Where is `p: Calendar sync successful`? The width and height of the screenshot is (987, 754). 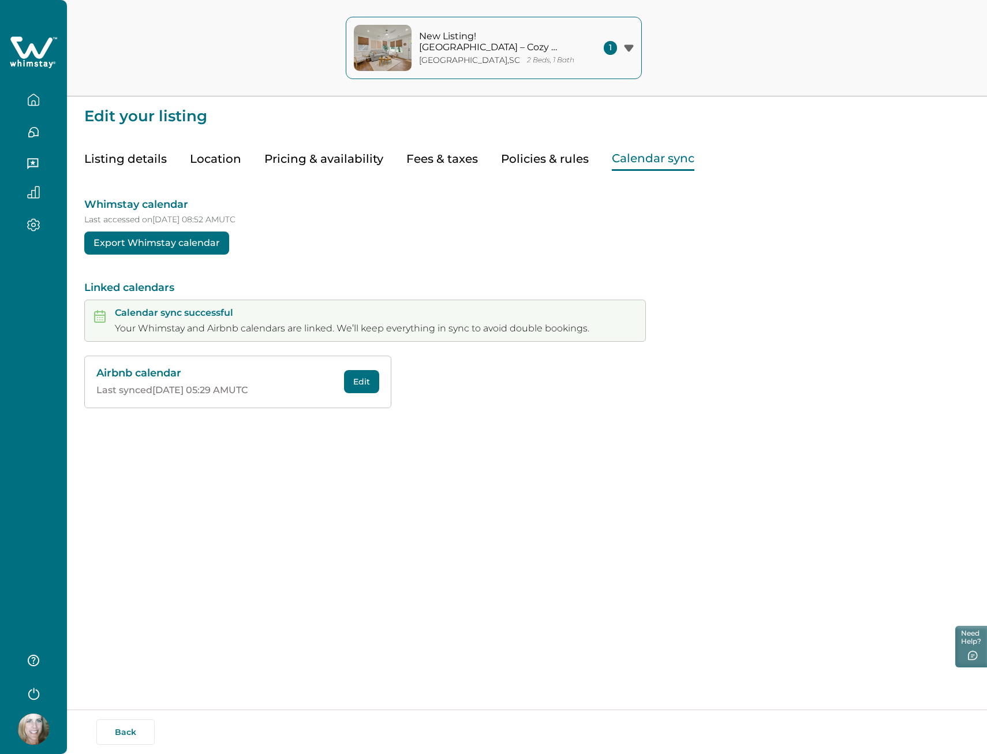 p: Calendar sync successful is located at coordinates (352, 313).